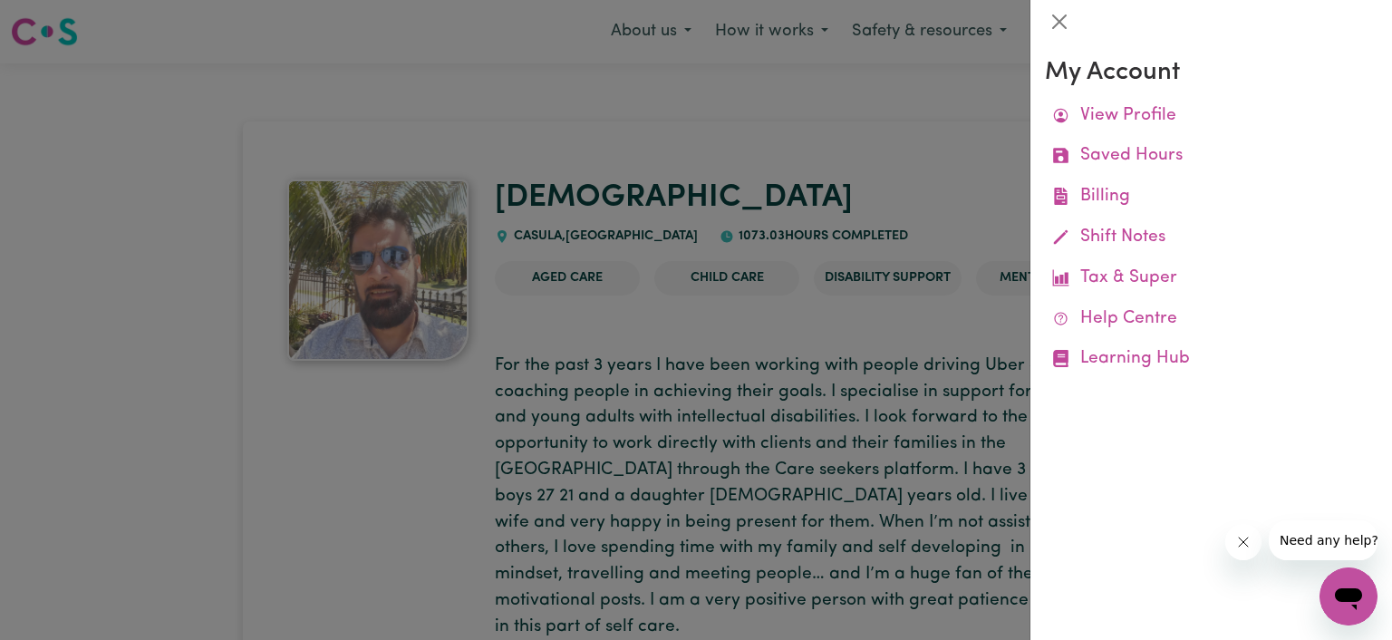 The height and width of the screenshot is (640, 1392). What do you see at coordinates (1210, 73) in the screenshot?
I see `h3: My Account` at bounding box center [1210, 73].